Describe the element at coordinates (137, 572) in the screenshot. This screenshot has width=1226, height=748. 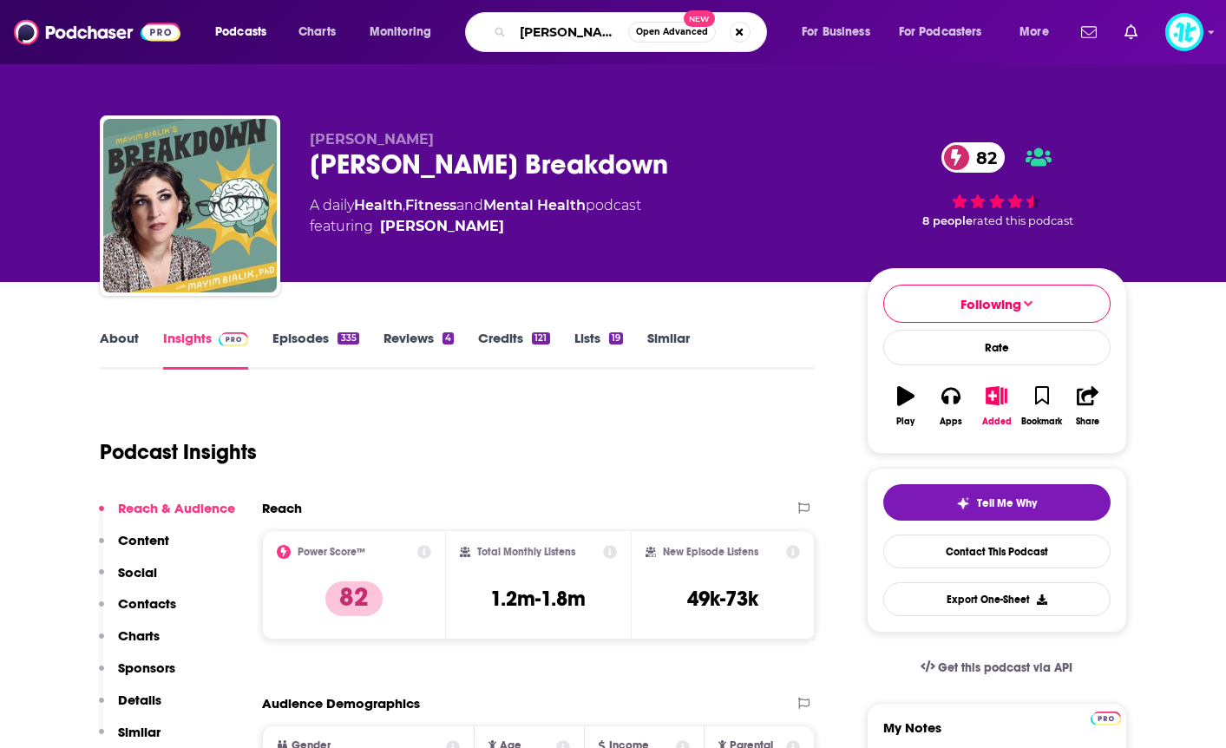
I see `p: Social` at that location.